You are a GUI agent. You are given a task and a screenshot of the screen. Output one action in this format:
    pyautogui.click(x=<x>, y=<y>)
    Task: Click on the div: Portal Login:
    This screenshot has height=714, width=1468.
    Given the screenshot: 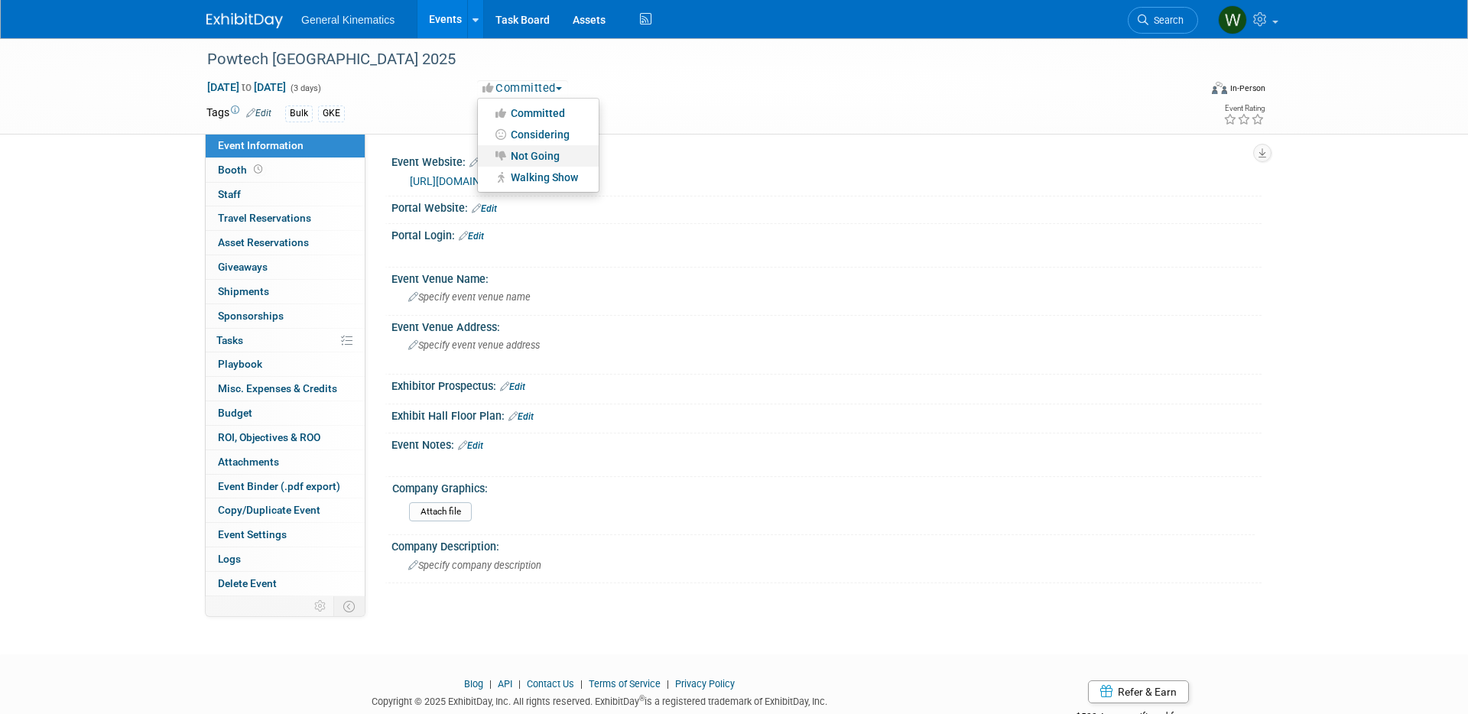 What is the action you would take?
    pyautogui.click(x=827, y=234)
    